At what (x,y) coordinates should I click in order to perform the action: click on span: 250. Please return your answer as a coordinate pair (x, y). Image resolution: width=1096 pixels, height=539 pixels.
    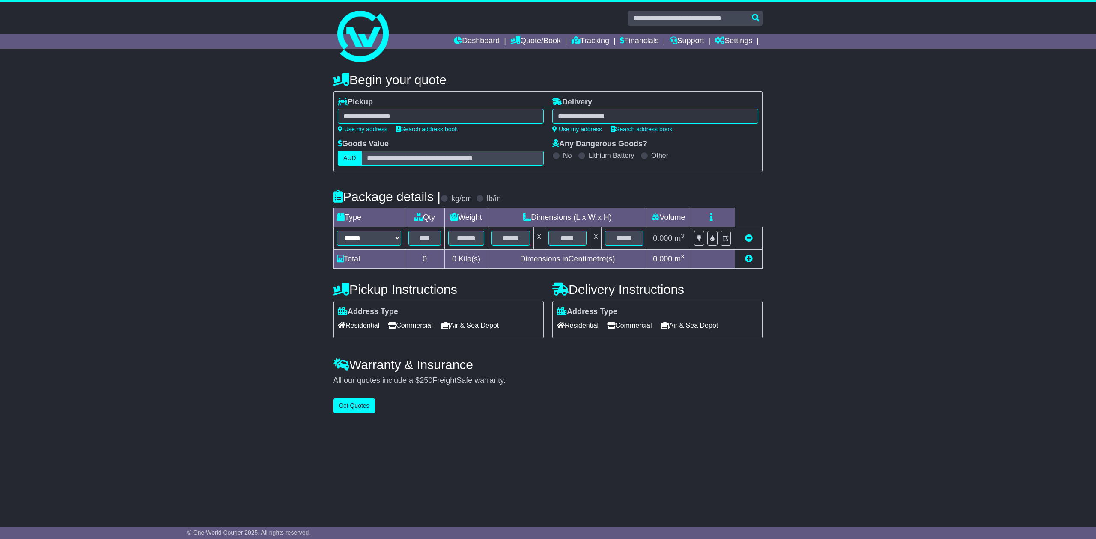
    Looking at the image, I should click on (426, 380).